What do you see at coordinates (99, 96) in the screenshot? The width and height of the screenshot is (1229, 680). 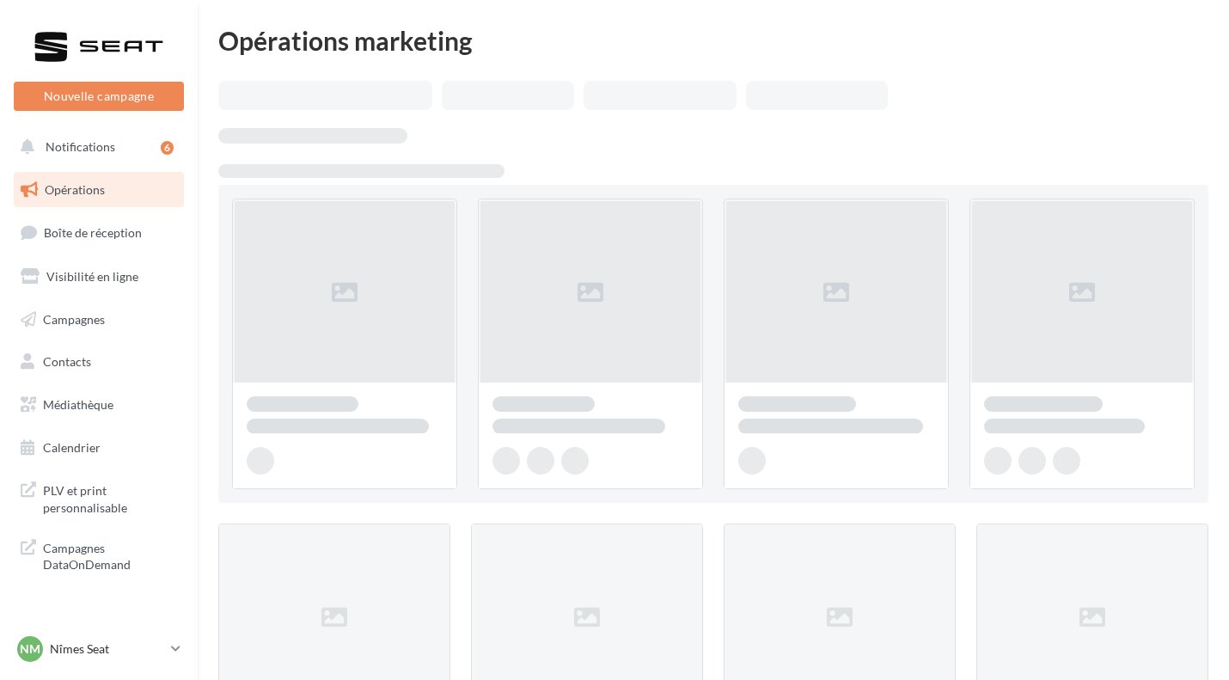 I see `button: Nouvelle campagne` at bounding box center [99, 96].